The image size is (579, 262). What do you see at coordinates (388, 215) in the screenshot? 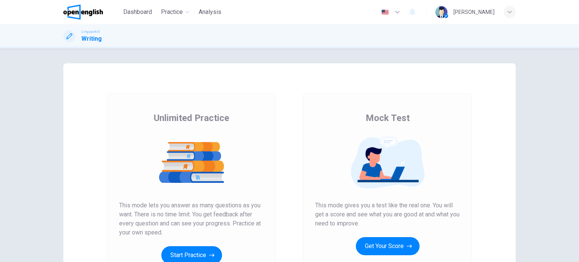
I see `span: This mode gives you a test like the real one. You will get a score and see what you are good at a...` at bounding box center [388, 215].